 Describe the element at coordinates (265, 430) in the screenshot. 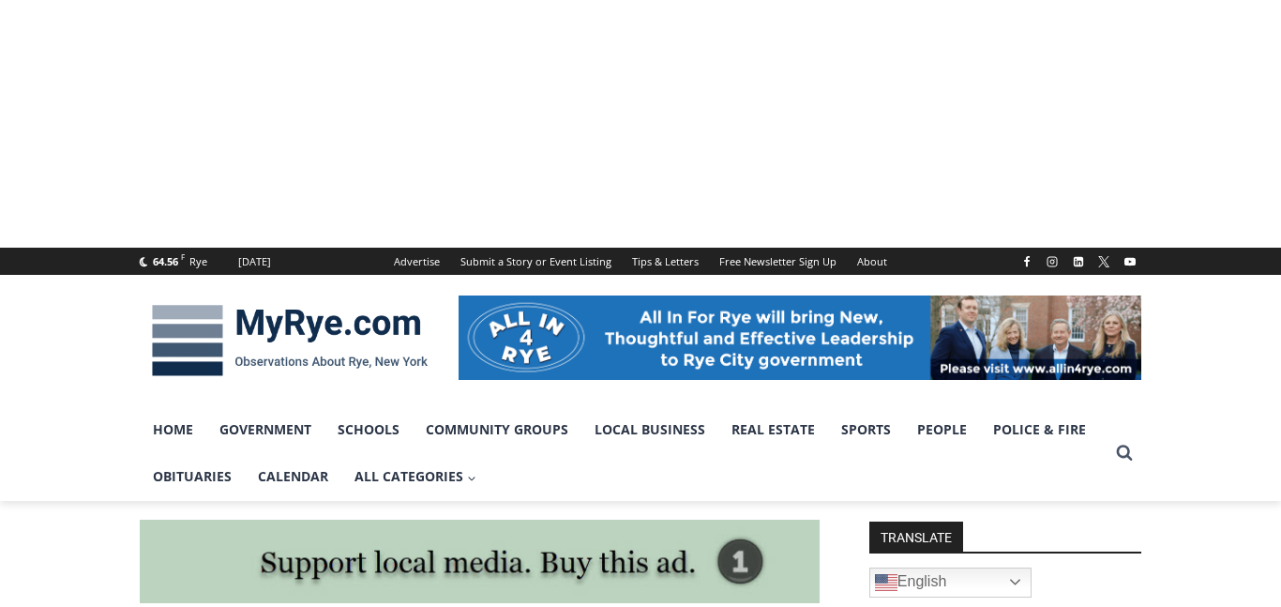

I see `a: Government` at that location.